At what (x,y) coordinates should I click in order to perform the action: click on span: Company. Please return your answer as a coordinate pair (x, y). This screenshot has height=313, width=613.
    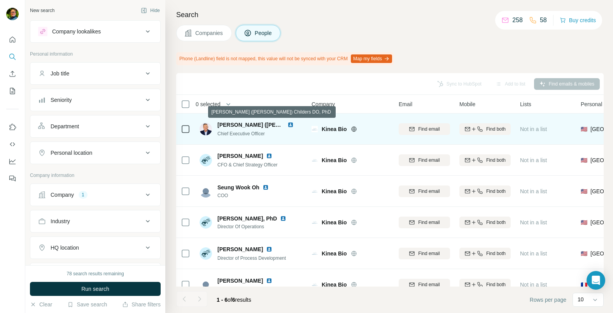
    Looking at the image, I should click on (323, 104).